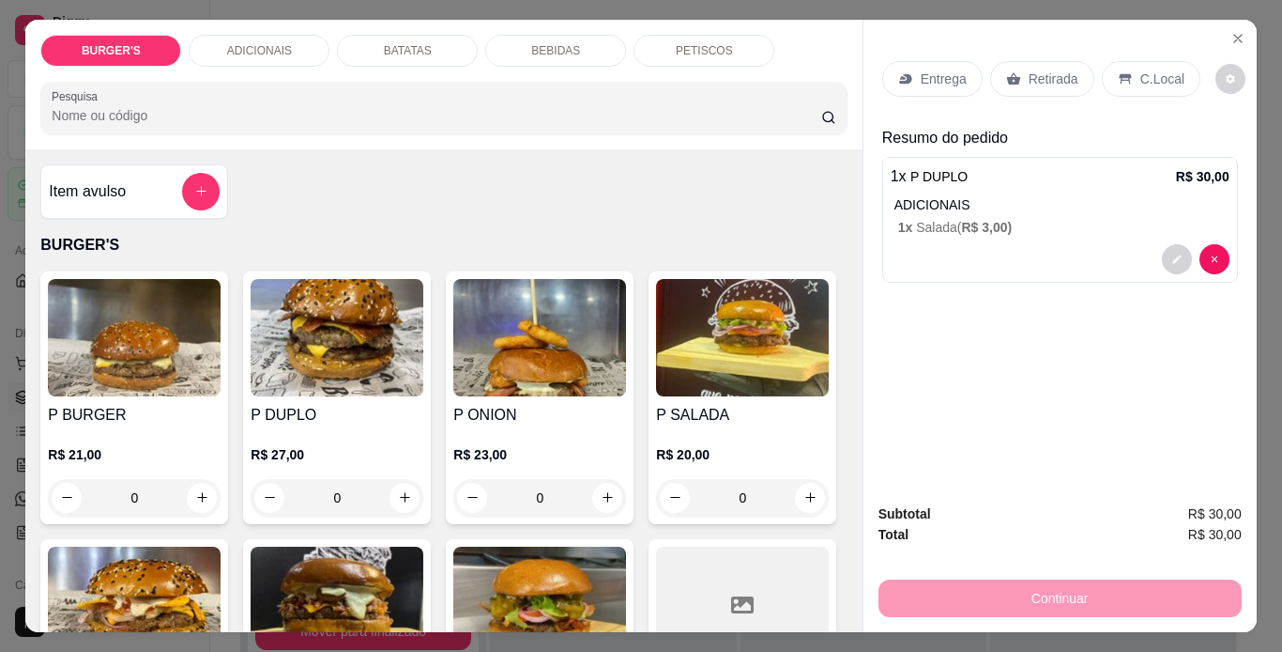 Image resolution: width=1282 pixels, height=652 pixels. Describe the element at coordinates (201, 192) in the screenshot. I see `button: add-separate-item` at that location.